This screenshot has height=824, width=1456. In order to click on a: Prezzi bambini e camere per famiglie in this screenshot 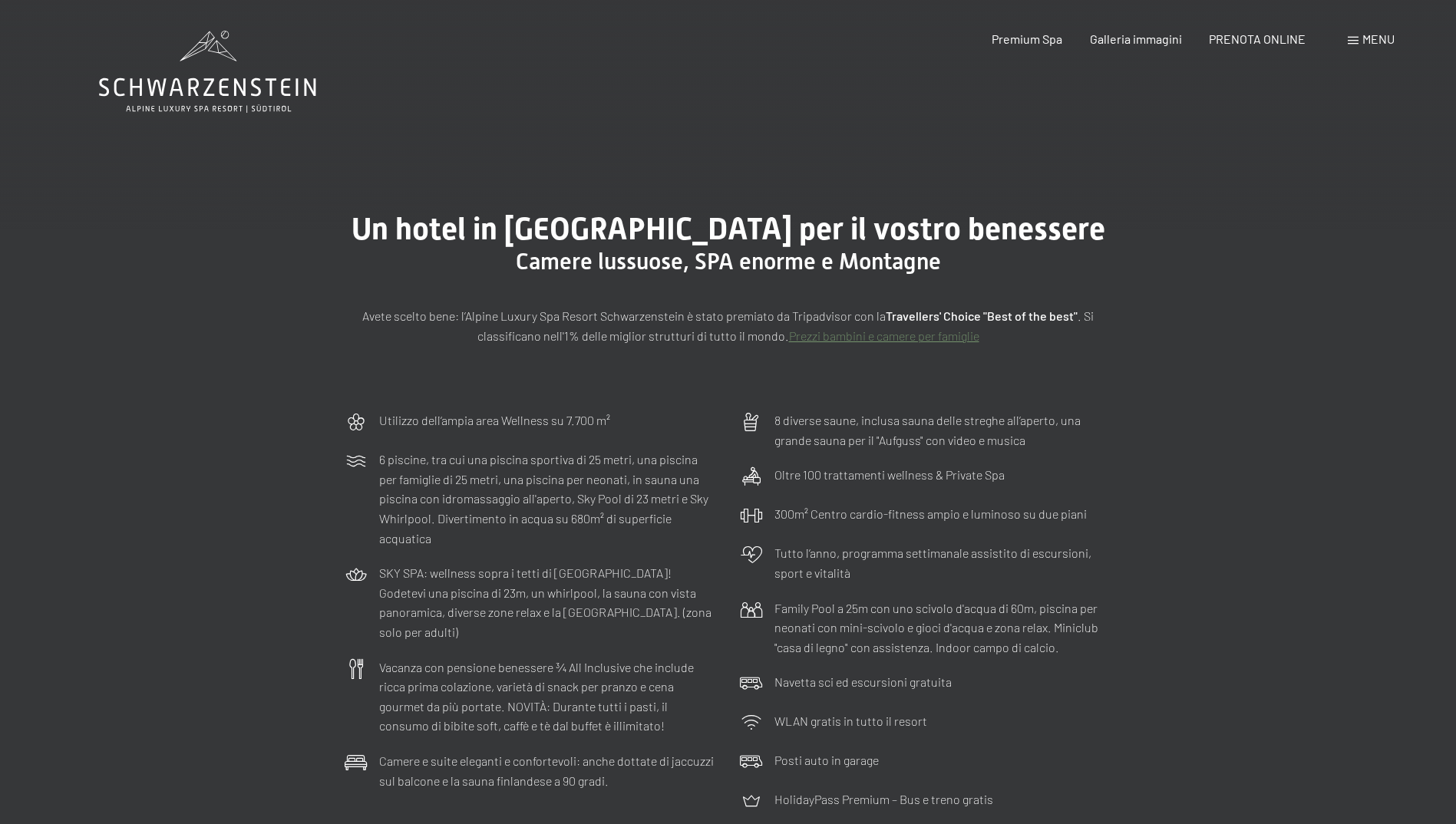, I will do `click(884, 335)`.